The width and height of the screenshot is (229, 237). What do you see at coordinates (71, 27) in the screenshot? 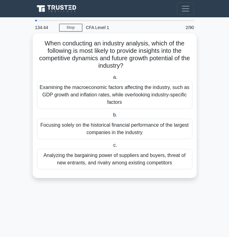
I see `a: Stop` at bounding box center [71, 27].